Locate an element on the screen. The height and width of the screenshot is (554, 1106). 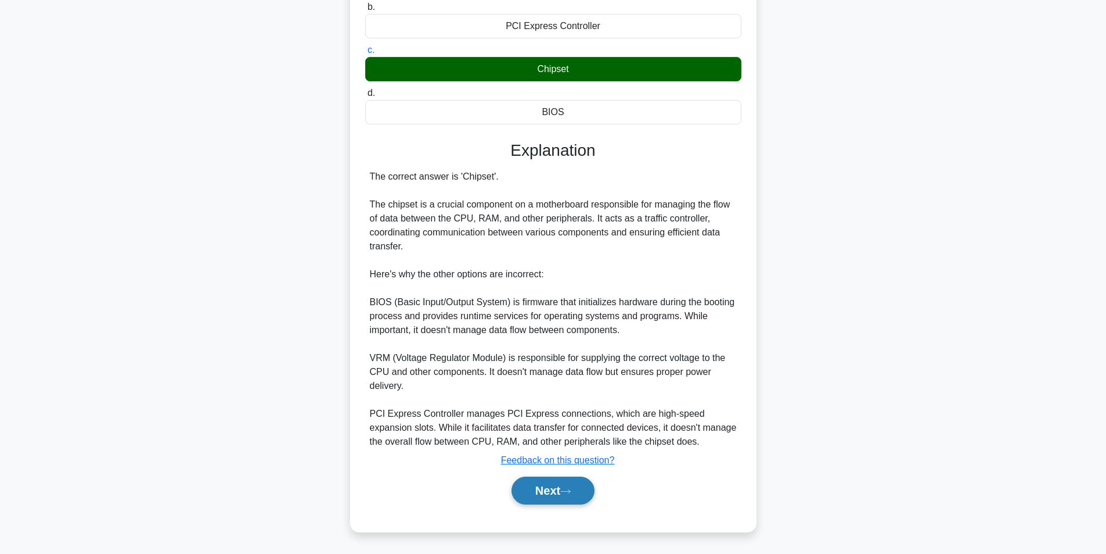
h3: Explanation is located at coordinates (554, 150).